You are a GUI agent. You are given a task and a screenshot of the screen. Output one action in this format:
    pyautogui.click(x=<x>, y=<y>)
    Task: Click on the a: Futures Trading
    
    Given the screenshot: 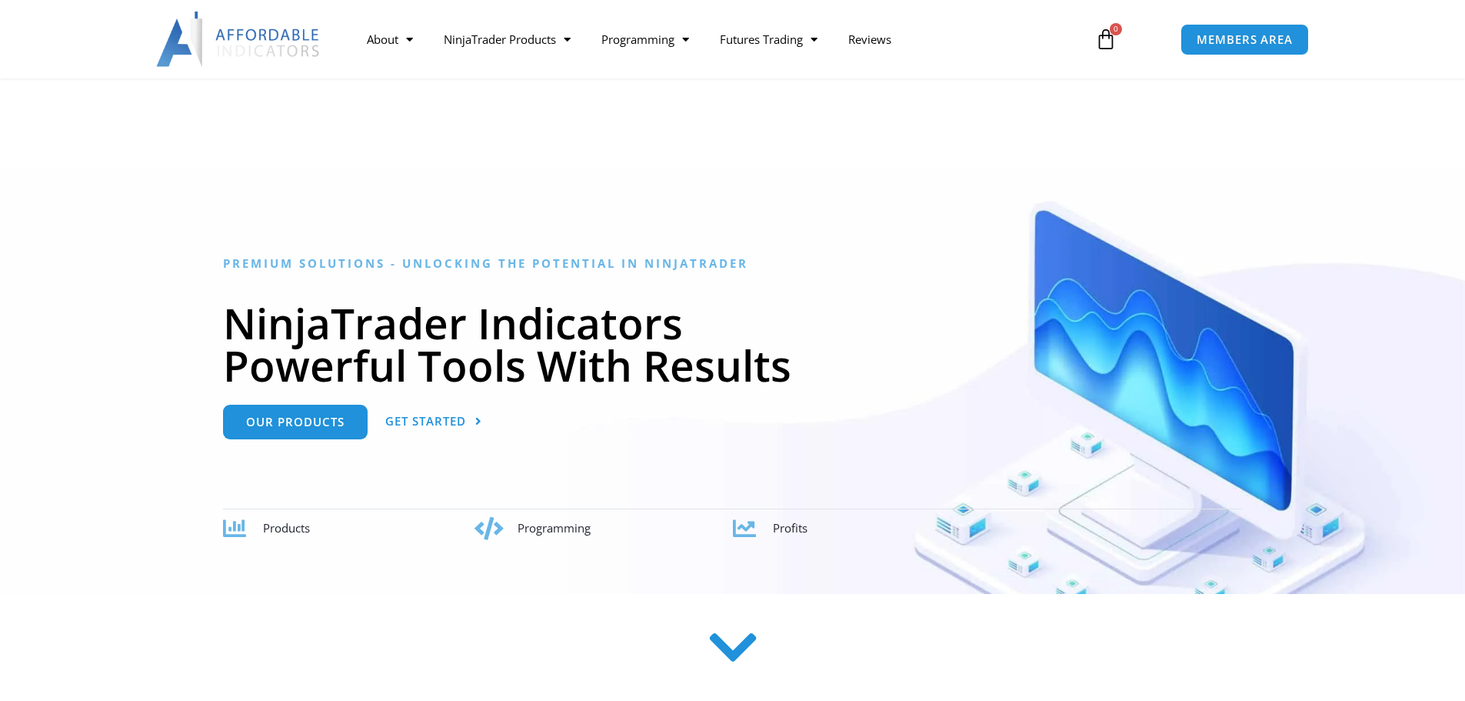 What is the action you would take?
    pyautogui.click(x=768, y=39)
    